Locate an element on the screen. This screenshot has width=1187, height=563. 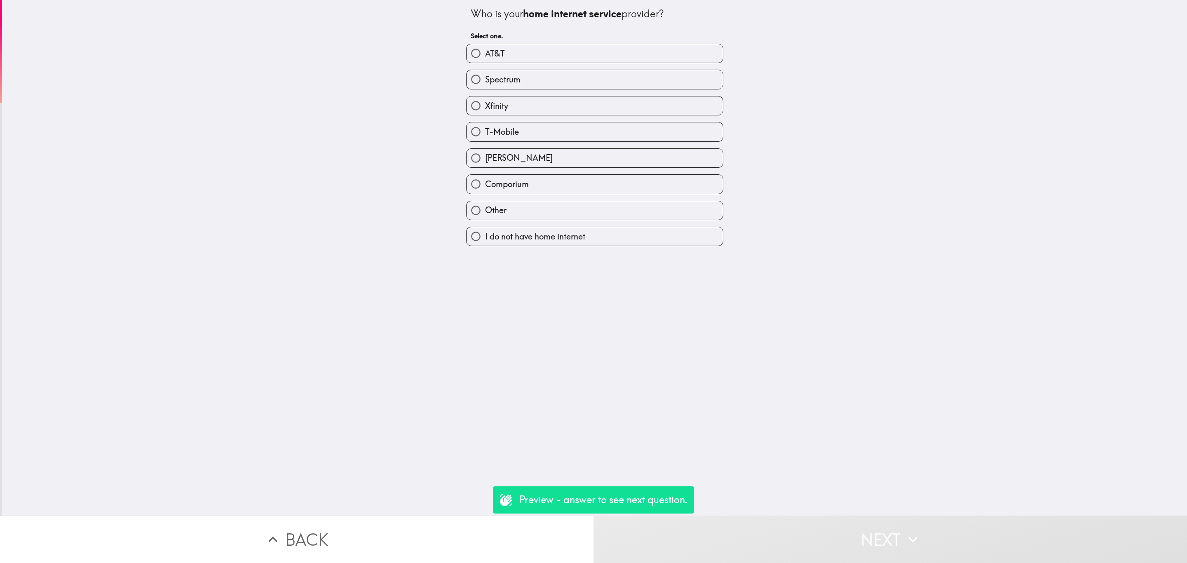
span: Xfinity is located at coordinates (496, 106).